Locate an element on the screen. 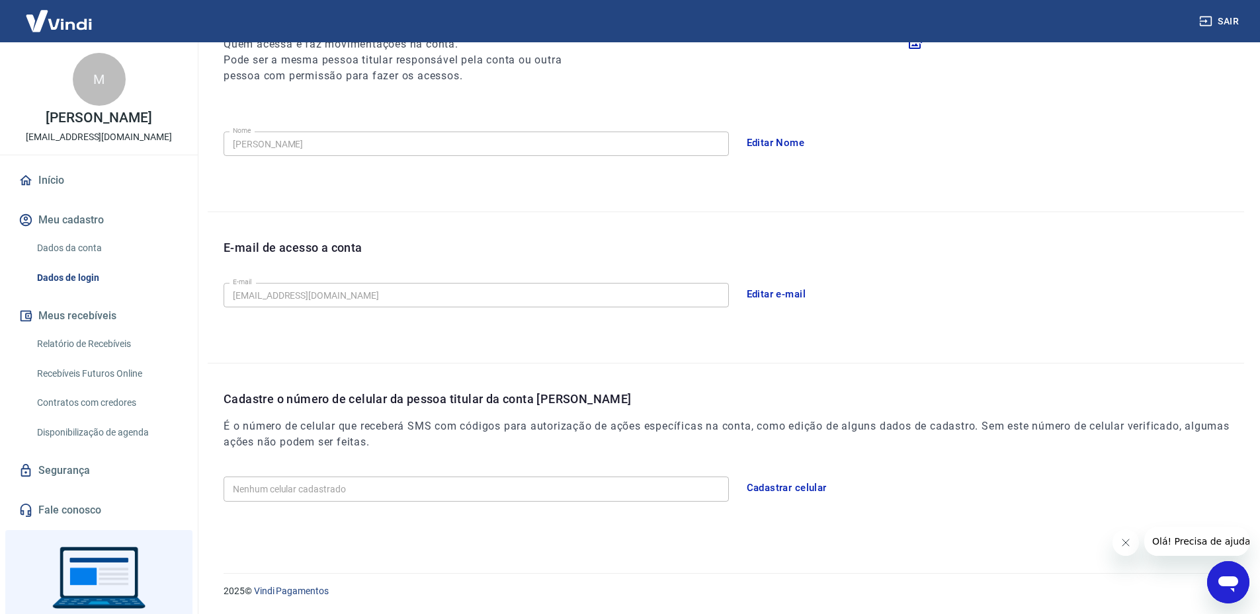  span: Olá! Precisa de ajuda? is located at coordinates (60, 15).